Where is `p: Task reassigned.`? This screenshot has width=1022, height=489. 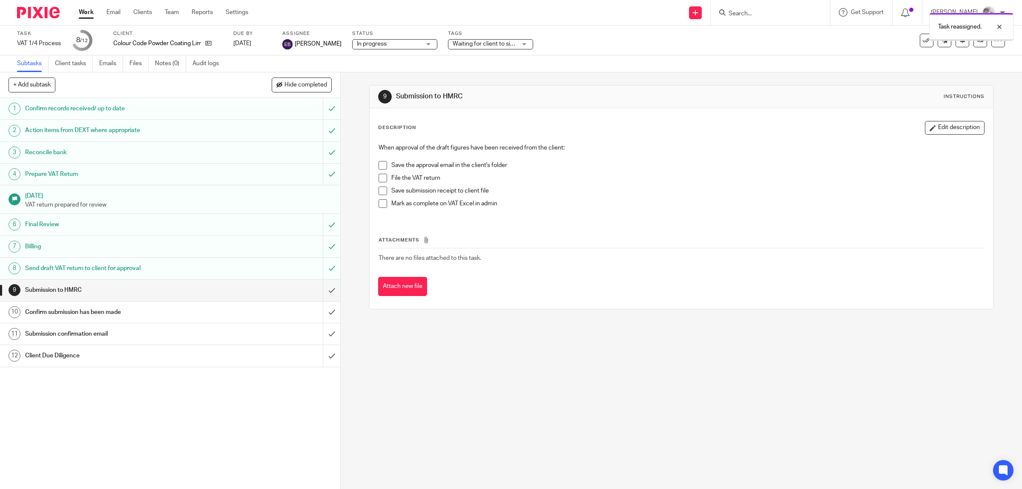
p: Task reassigned. is located at coordinates (959, 27).